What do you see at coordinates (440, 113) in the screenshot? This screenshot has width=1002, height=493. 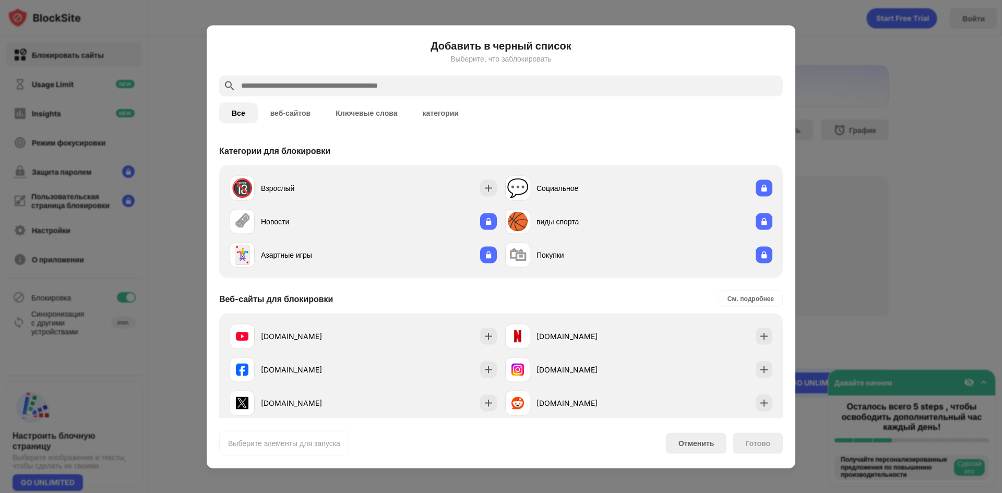 I see `button: категории` at bounding box center [440, 113].